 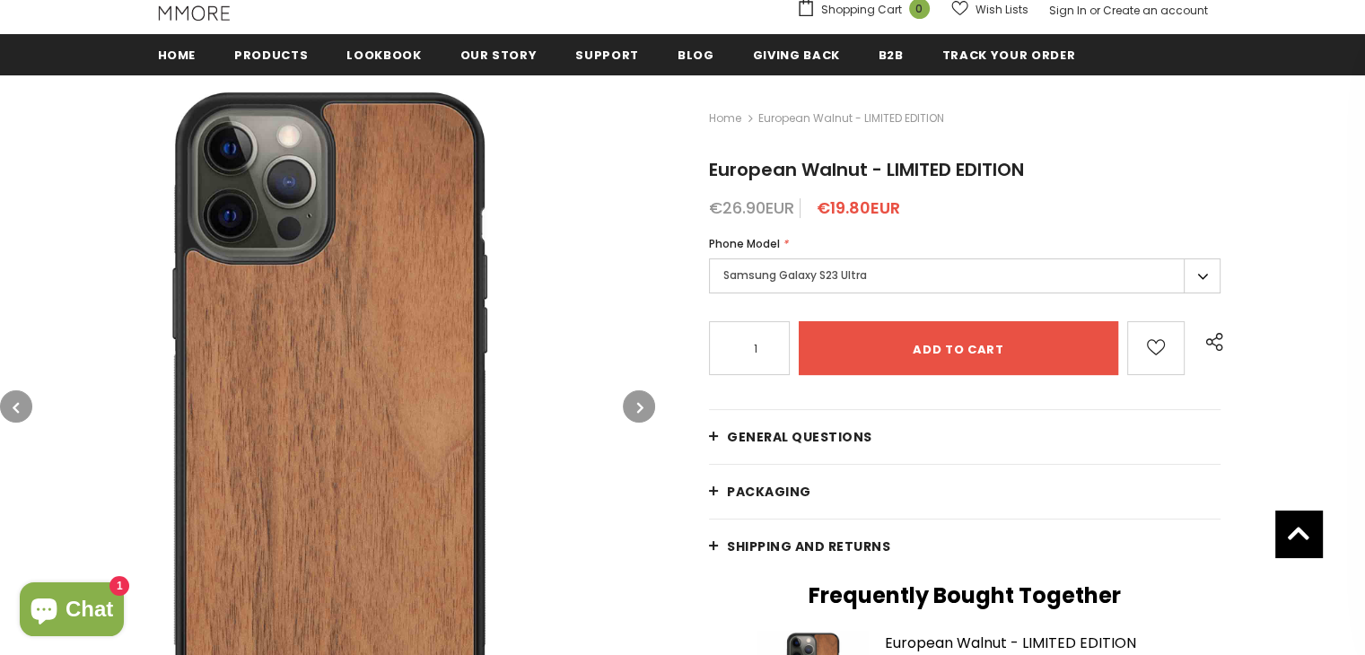 I want to click on span: Giving back, so click(x=796, y=55).